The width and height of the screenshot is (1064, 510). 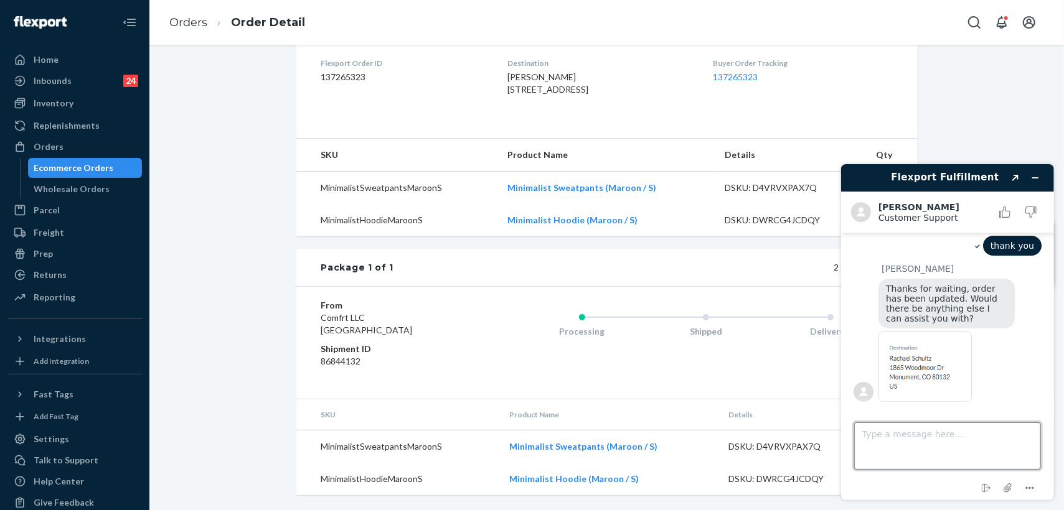 What do you see at coordinates (268, 22) in the screenshot?
I see `a: Order Detail` at bounding box center [268, 22].